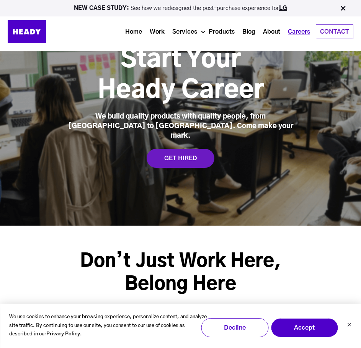  What do you see at coordinates (343, 8) in the screenshot?
I see `img: Close Bar` at bounding box center [343, 8].